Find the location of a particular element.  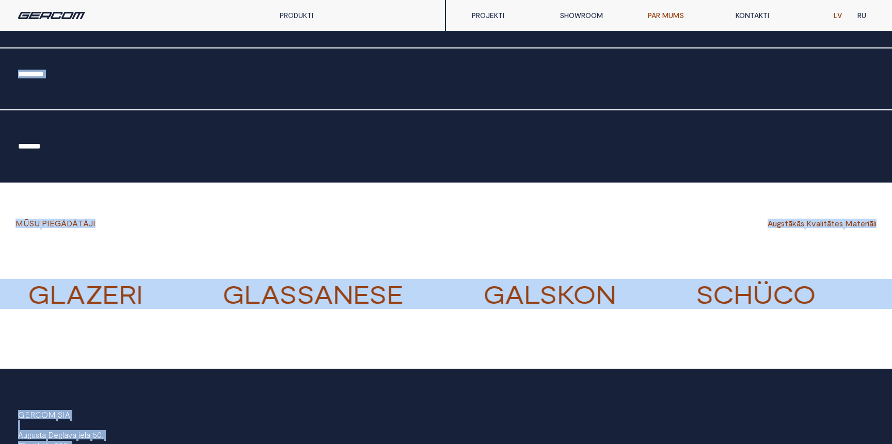

span: U is located at coordinates (37, 223).